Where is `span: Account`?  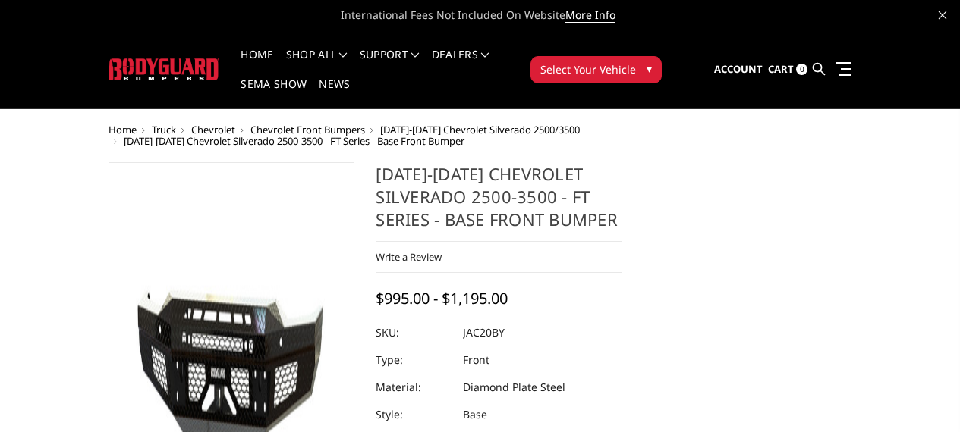 span: Account is located at coordinates (738, 69).